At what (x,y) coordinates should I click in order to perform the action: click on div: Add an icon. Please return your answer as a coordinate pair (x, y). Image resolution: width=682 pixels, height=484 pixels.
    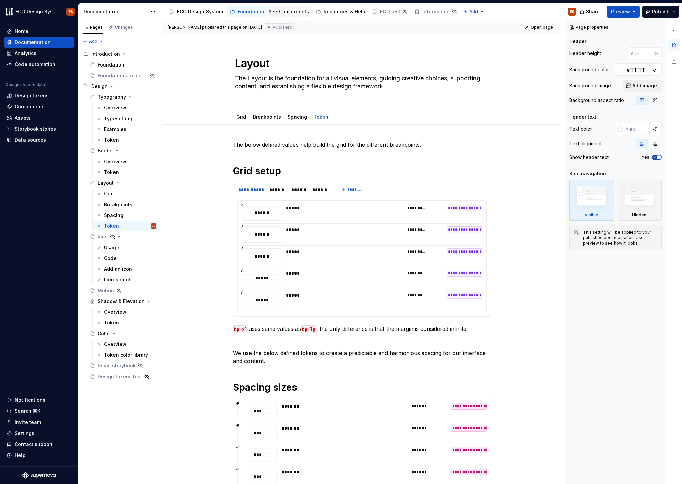
    Looking at the image, I should click on (118, 269).